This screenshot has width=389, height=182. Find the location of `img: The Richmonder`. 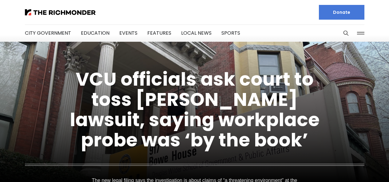

img: The Richmonder is located at coordinates (60, 12).